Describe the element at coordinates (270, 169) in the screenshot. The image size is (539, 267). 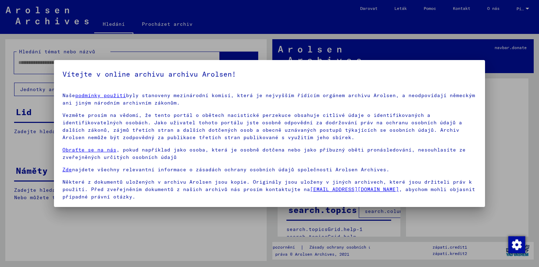
I see `p: najdete všechny relevantní informace o zásadách ochrany osobních údajů společnosti Arolsen Archives.` at that location.